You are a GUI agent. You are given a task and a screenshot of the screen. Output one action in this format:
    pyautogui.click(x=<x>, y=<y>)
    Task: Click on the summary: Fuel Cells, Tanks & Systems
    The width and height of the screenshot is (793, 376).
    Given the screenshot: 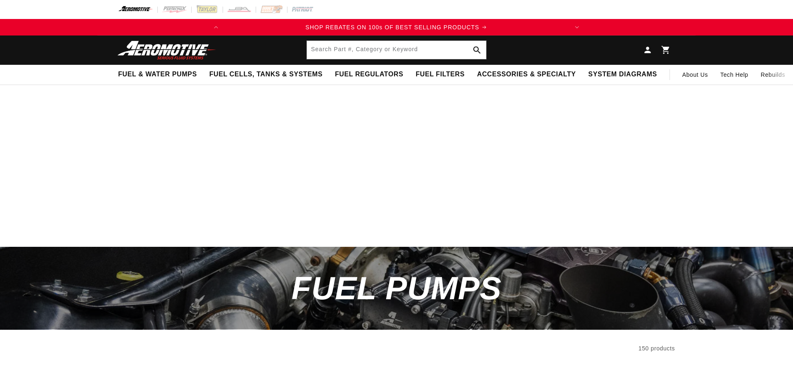 What is the action you would take?
    pyautogui.click(x=266, y=74)
    